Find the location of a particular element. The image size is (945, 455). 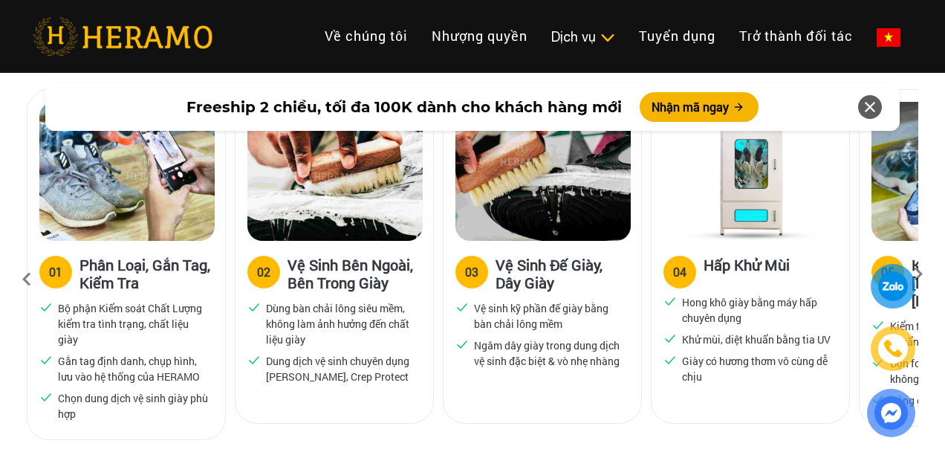

a: Tuyển dụng is located at coordinates (677, 36).